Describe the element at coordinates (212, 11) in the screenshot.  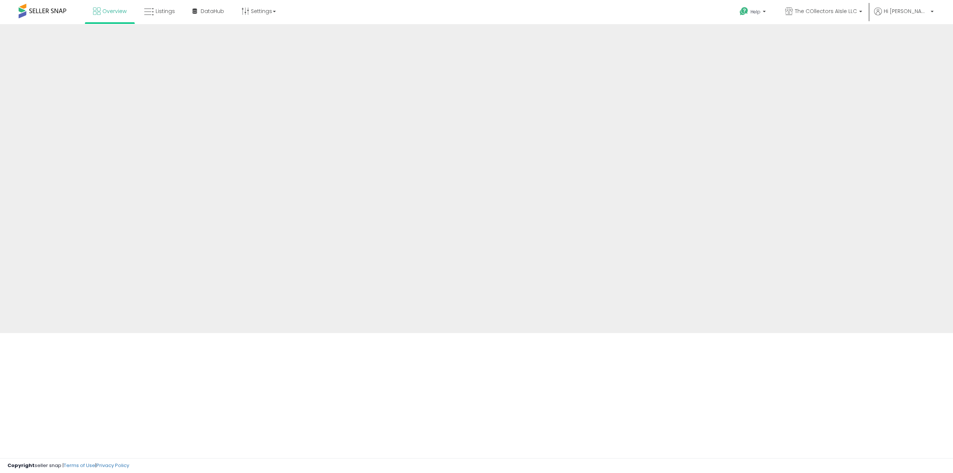
I see `span: DataHub` at that location.